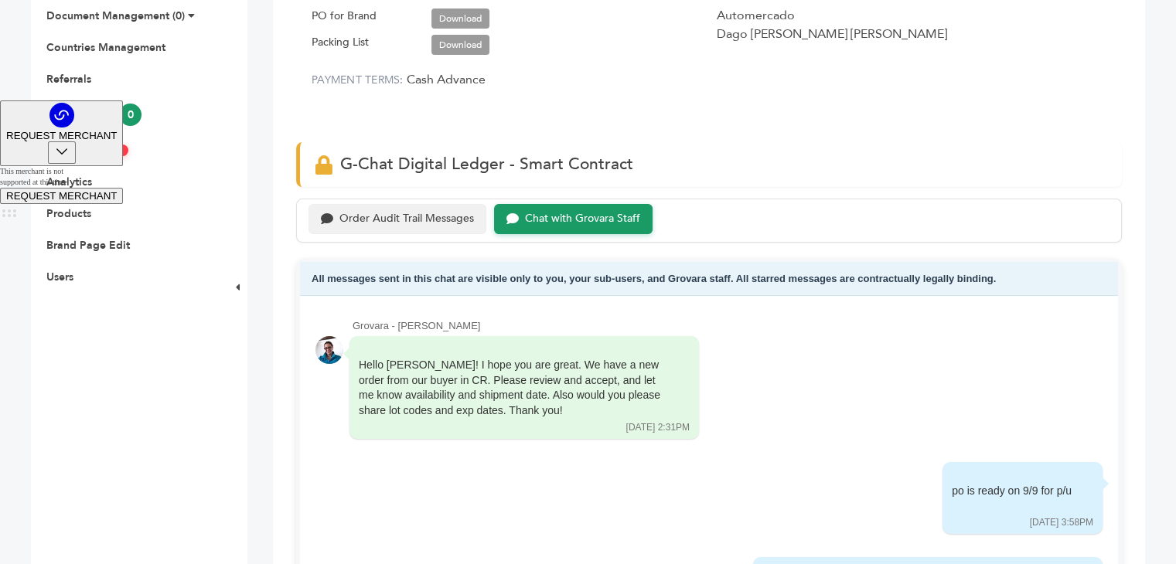  What do you see at coordinates (344, 16) in the screenshot?
I see `label: PO for Brand` at bounding box center [344, 16].